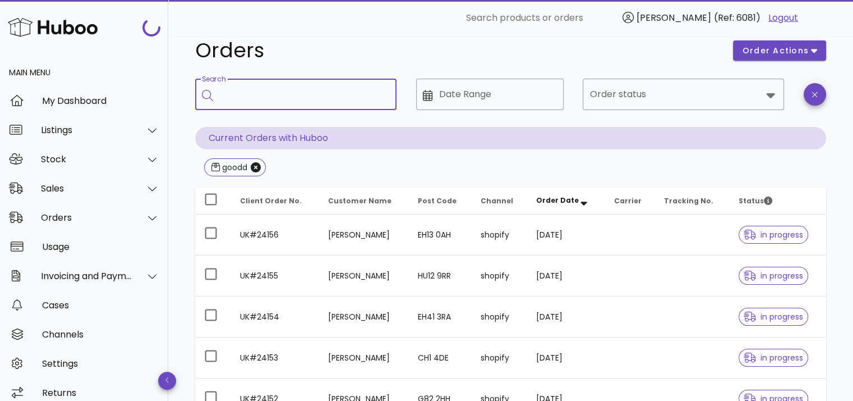 This screenshot has width=853, height=401. I want to click on td: HU12 9RR, so click(440, 276).